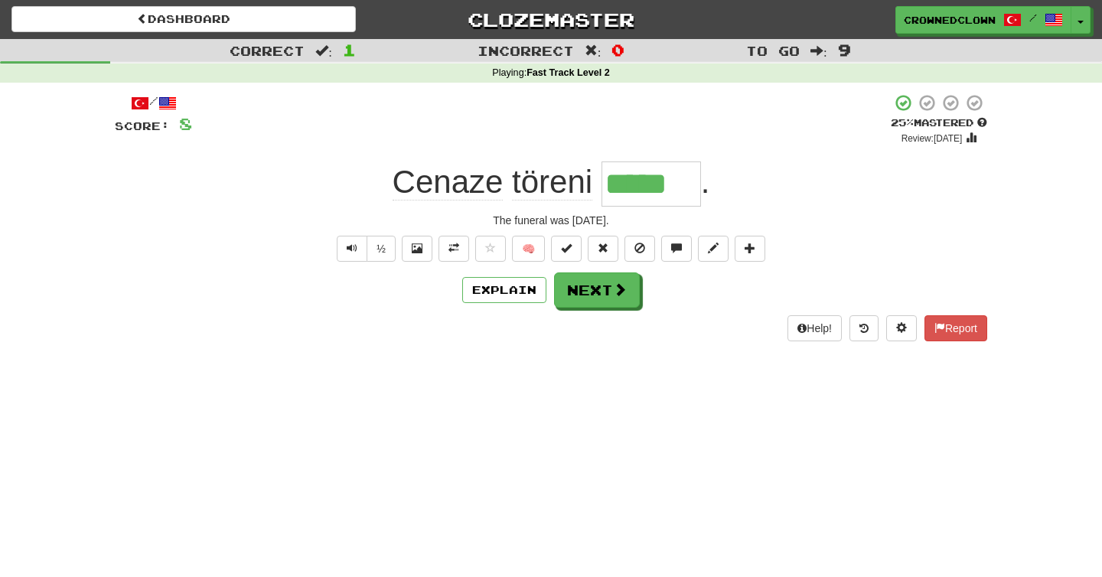 The height and width of the screenshot is (577, 1102). I want to click on button: Ignore sentence (alt+i), so click(640, 249).